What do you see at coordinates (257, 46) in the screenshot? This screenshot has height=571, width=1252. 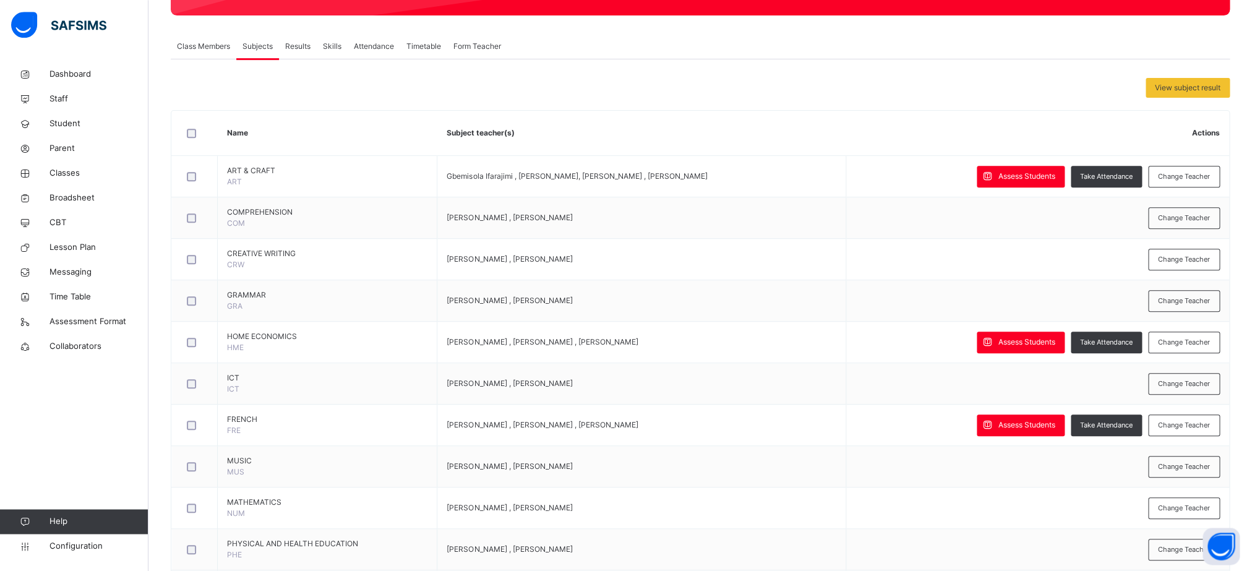 I see `span: Subjects` at bounding box center [257, 46].